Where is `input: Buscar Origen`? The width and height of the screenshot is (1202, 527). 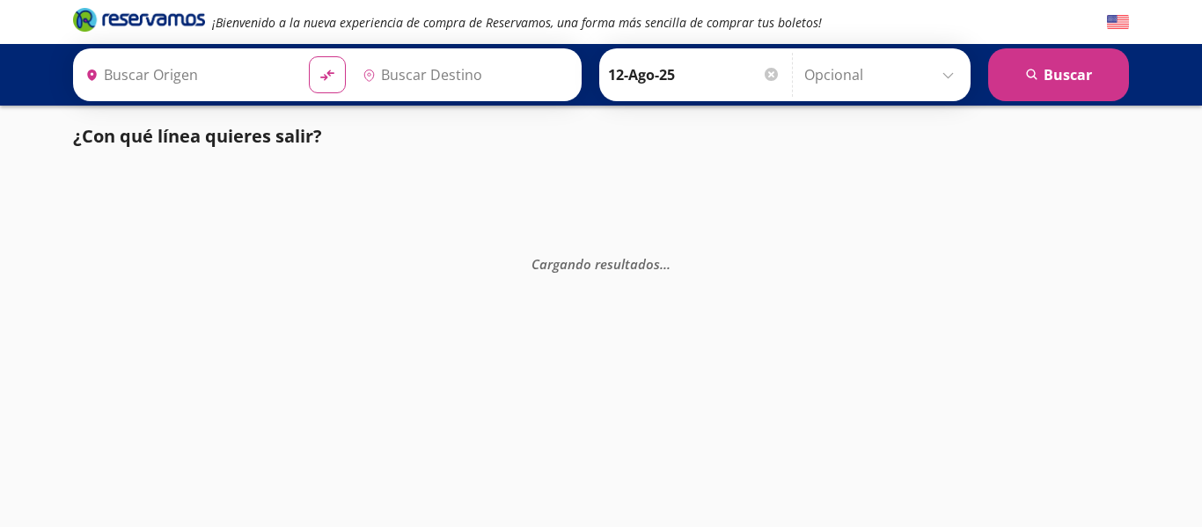
input: Buscar Origen is located at coordinates (187, 75).